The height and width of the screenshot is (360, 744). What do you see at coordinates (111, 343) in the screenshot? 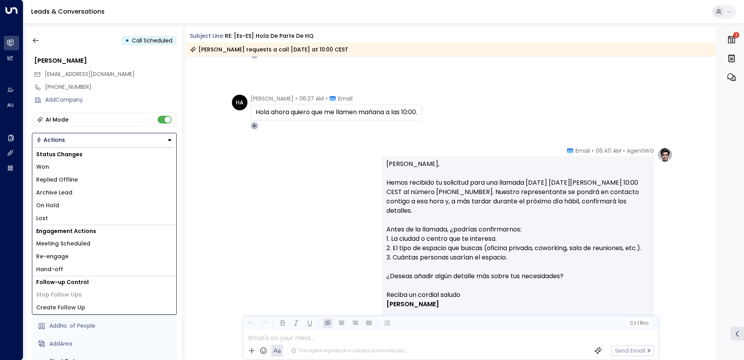
I see `div: AddArea` at bounding box center [111, 343].